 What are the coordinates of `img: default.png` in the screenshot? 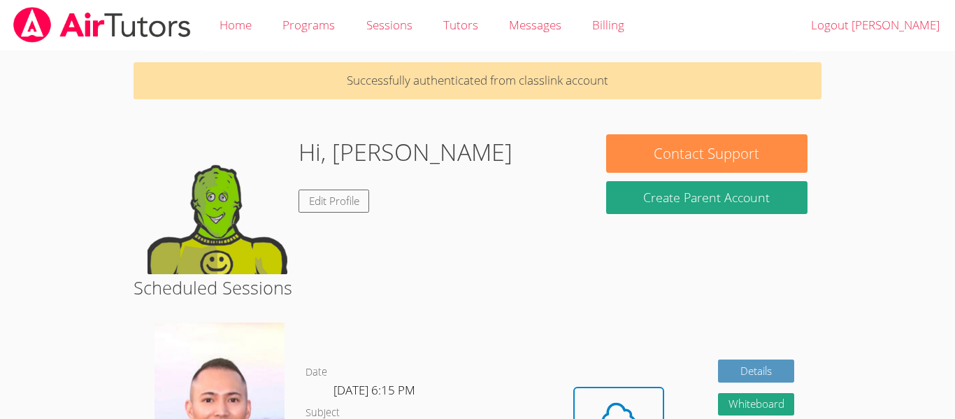 It's located at (217, 204).